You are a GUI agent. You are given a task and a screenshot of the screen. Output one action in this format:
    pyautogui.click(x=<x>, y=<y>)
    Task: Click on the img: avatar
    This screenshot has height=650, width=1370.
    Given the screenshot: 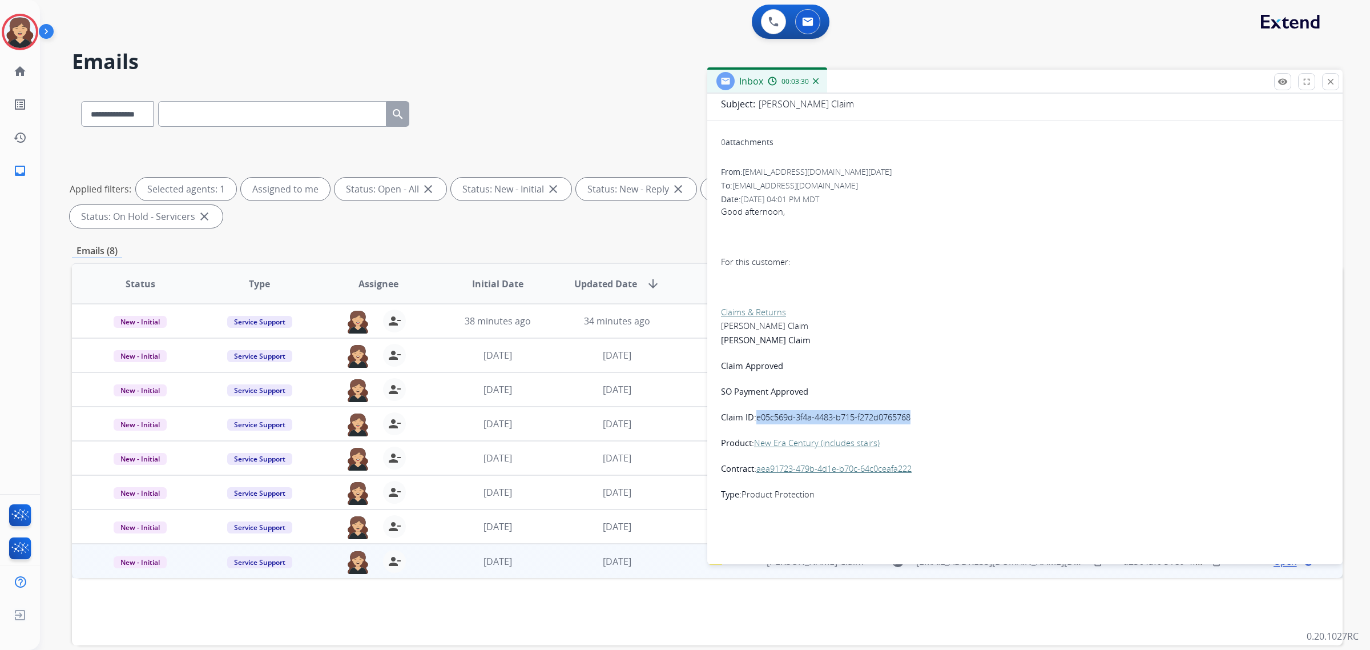 What is the action you would take?
    pyautogui.click(x=20, y=32)
    